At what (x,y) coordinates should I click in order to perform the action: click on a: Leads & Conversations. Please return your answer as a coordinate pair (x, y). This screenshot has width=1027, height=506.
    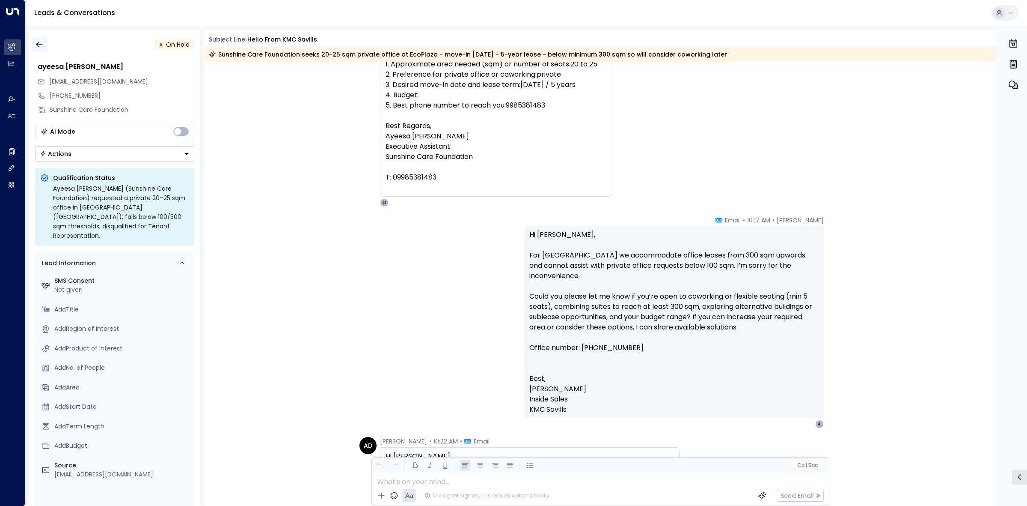
    Looking at the image, I should click on (74, 12).